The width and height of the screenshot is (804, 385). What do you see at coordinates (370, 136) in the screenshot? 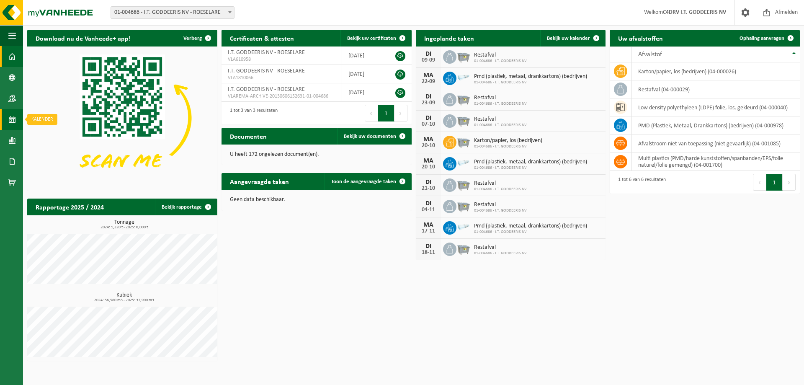
I see `span: Bekijk uw documenten` at bounding box center [370, 136].